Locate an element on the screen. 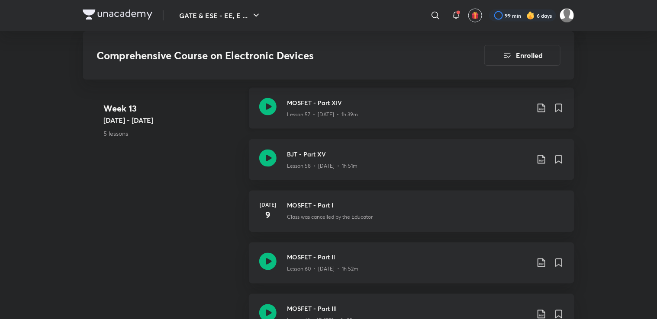 This screenshot has width=657, height=319. button: avatar is located at coordinates (475, 16).